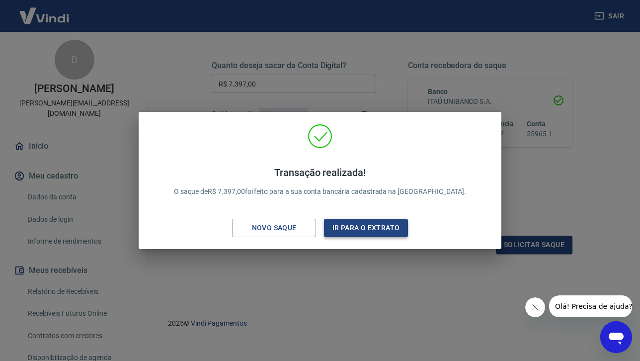 This screenshot has height=361, width=640. I want to click on button: Ir para o extrato, so click(366, 228).